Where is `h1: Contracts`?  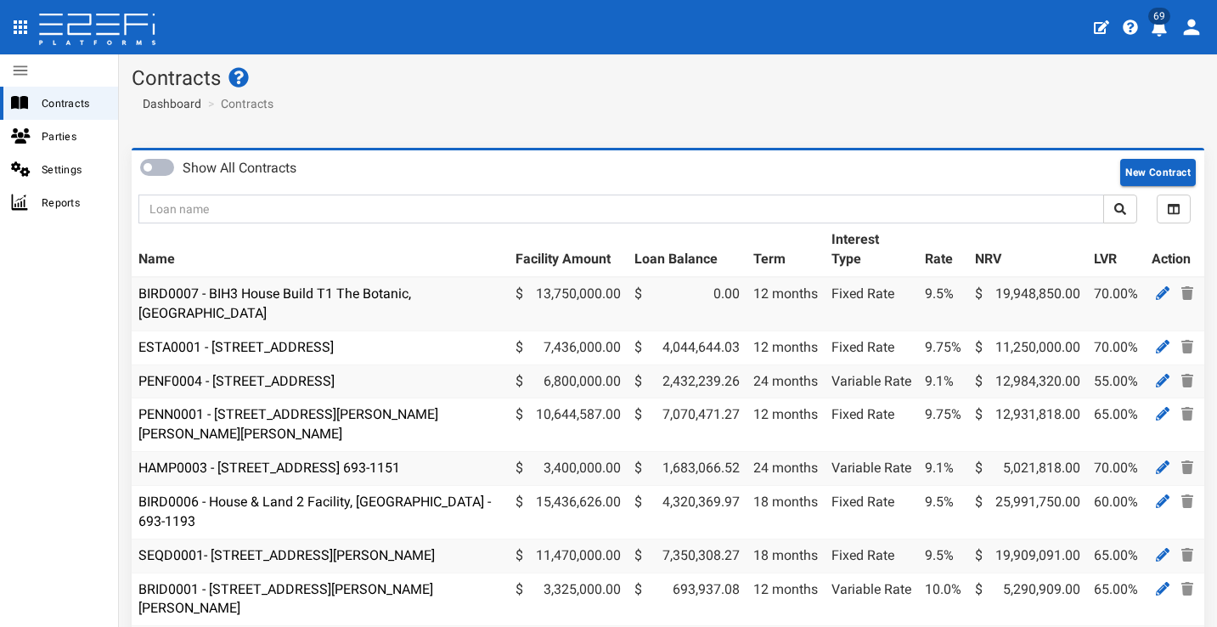
h1: Contracts is located at coordinates (668, 78).